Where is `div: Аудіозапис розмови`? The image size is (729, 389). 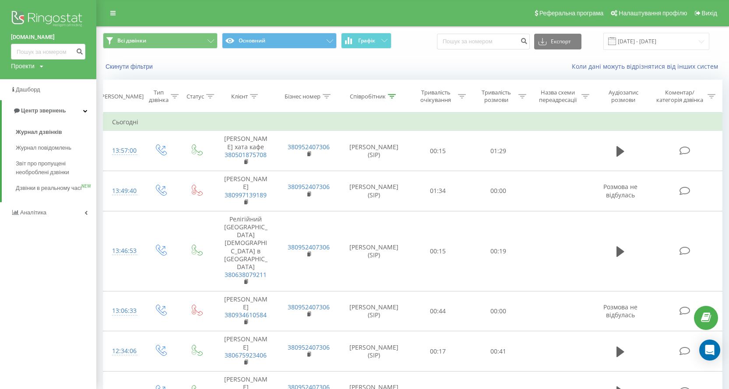
div: Аудіозапис розмови is located at coordinates (624, 96).